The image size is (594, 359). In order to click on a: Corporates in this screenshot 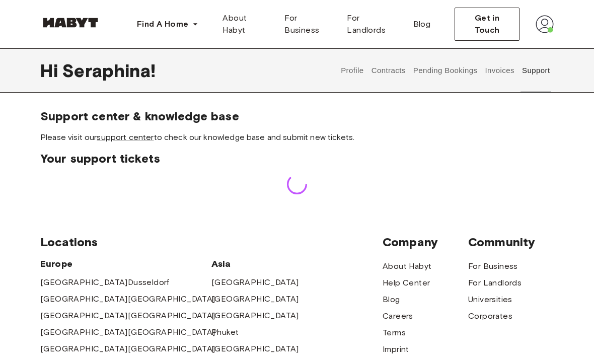, I will do `click(491, 316)`.